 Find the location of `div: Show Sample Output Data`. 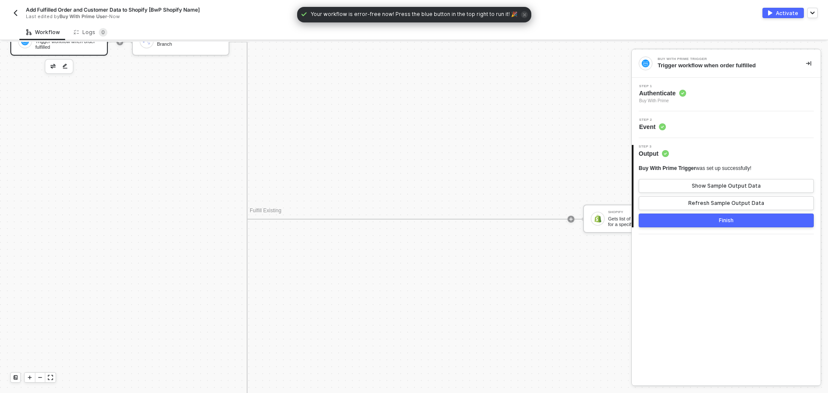

div: Show Sample Output Data is located at coordinates (726, 186).